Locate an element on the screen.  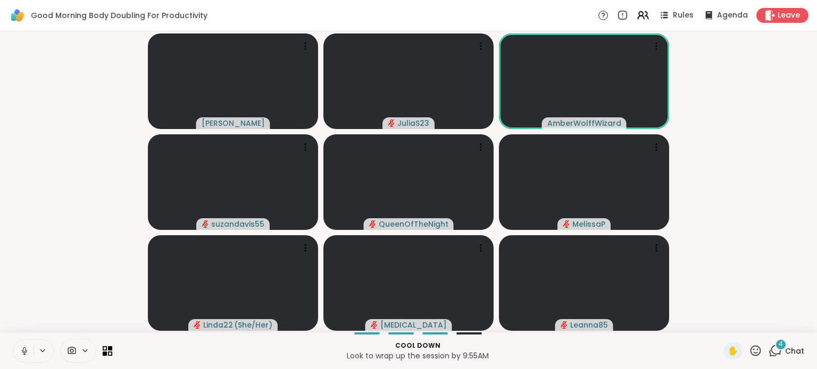
span: MelissaP is located at coordinates (589, 224).